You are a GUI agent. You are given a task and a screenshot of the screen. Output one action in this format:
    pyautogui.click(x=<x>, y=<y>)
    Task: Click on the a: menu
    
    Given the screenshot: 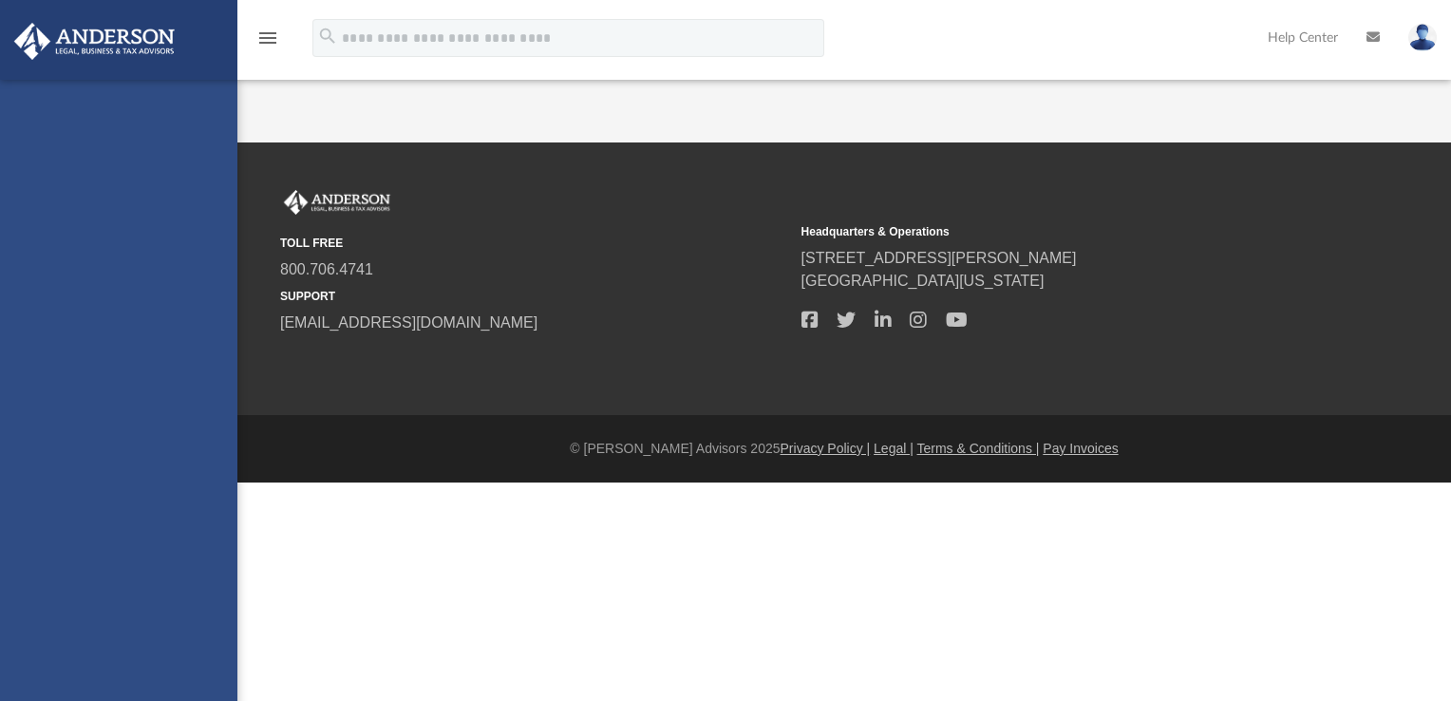 What is the action you would take?
    pyautogui.click(x=268, y=43)
    